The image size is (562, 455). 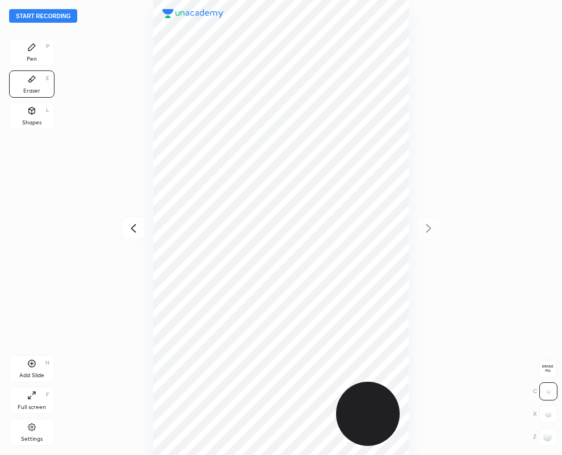 I want to click on div: Add Slide, so click(x=32, y=375).